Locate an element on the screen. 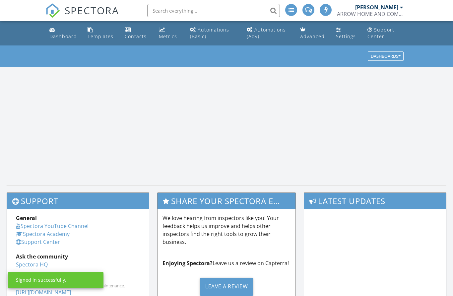  div: Templates is located at coordinates (100, 36).